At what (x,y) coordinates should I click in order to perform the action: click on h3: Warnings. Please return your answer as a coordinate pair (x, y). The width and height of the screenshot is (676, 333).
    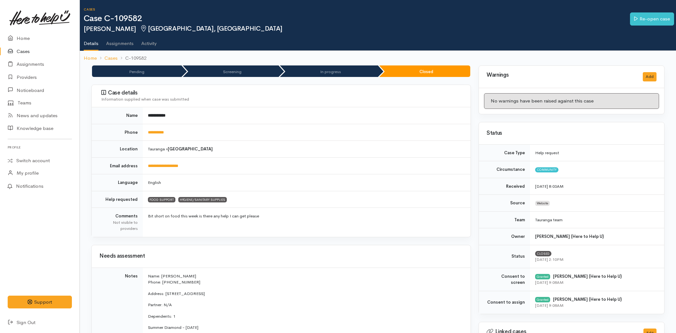
    Looking at the image, I should click on (561, 75).